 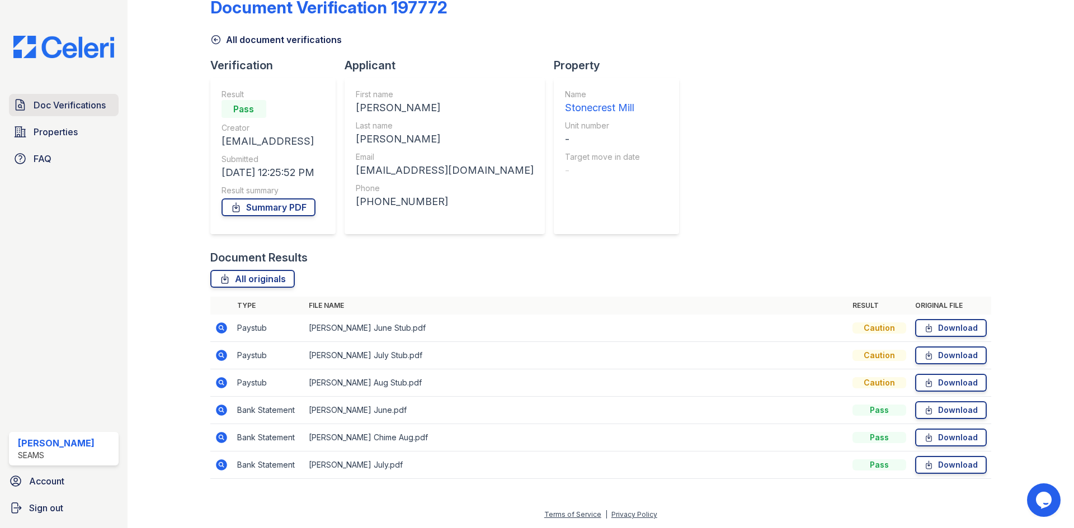 What do you see at coordinates (879, 306) in the screenshot?
I see `th: Result` at bounding box center [879, 306].